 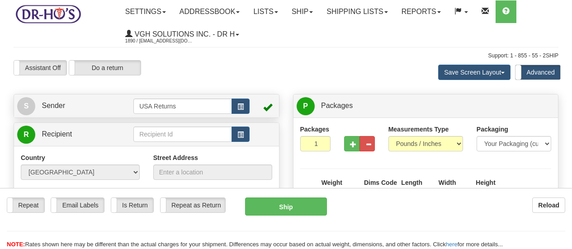 What do you see at coordinates (549, 205) in the screenshot?
I see `b: Reload` at bounding box center [549, 205].